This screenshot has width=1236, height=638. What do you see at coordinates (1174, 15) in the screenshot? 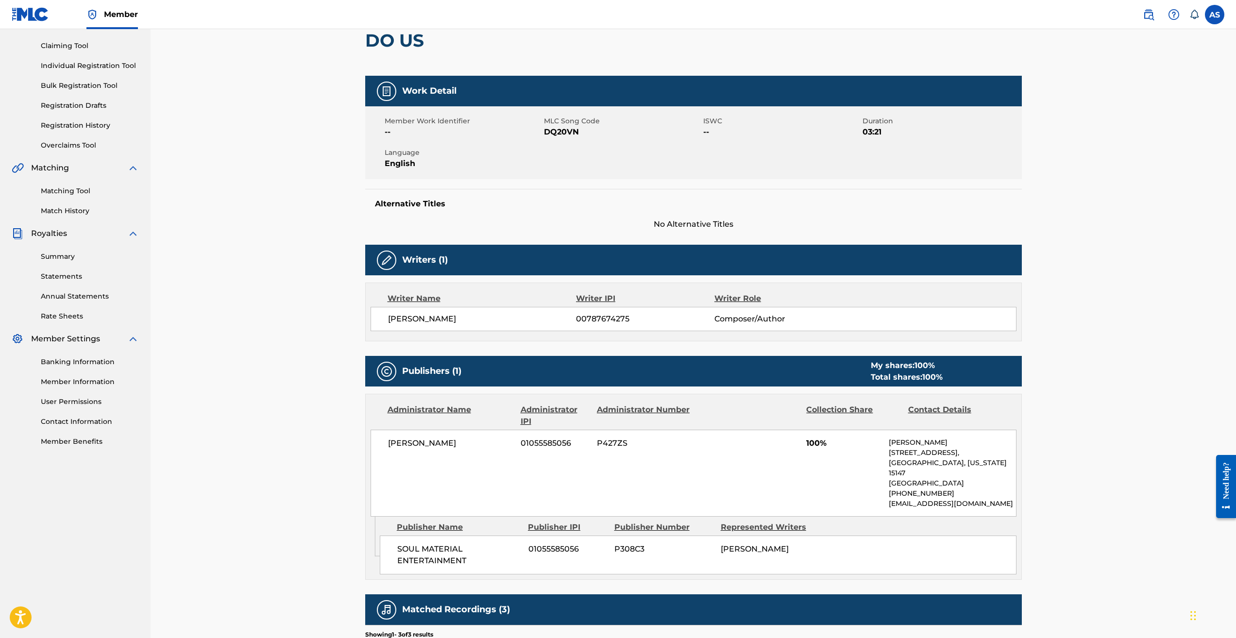
I see `div: Help` at bounding box center [1174, 15].